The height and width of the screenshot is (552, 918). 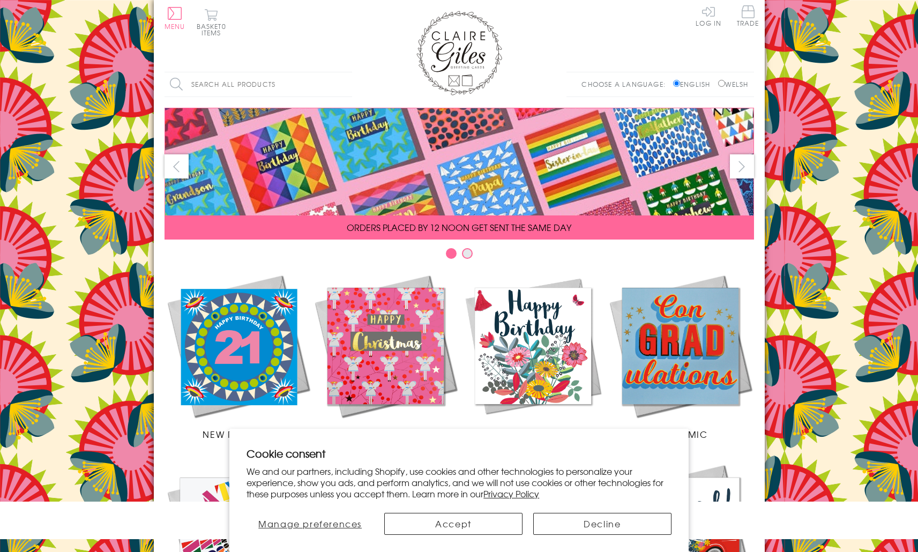 I want to click on button: Carousel Page 1 (Current Slide), so click(x=451, y=253).